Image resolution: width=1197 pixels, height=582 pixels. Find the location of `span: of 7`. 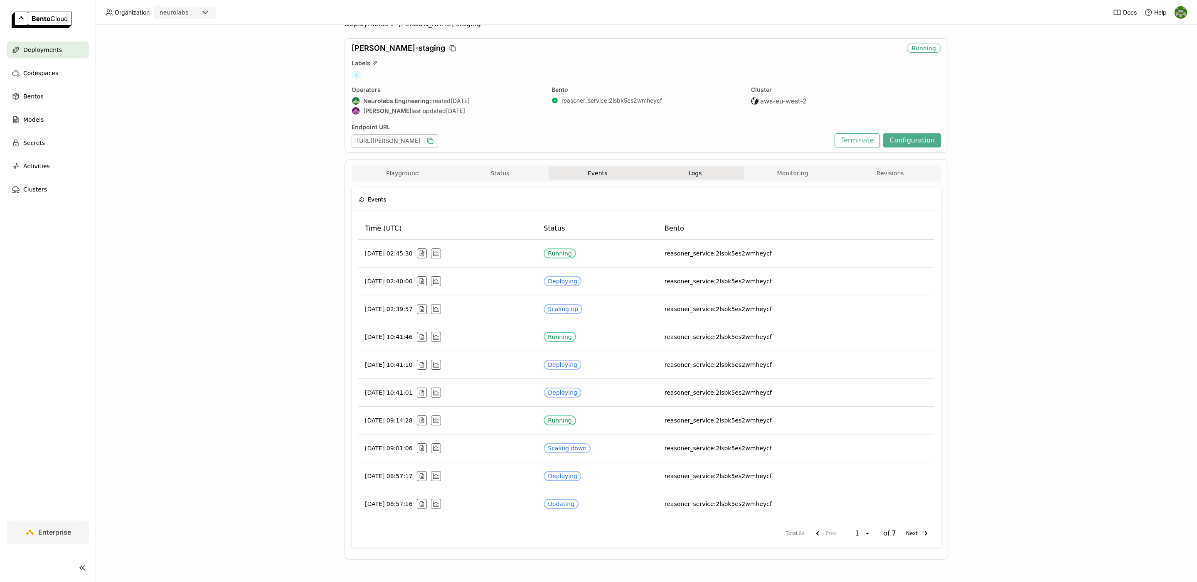

span: of 7 is located at coordinates (889, 534).